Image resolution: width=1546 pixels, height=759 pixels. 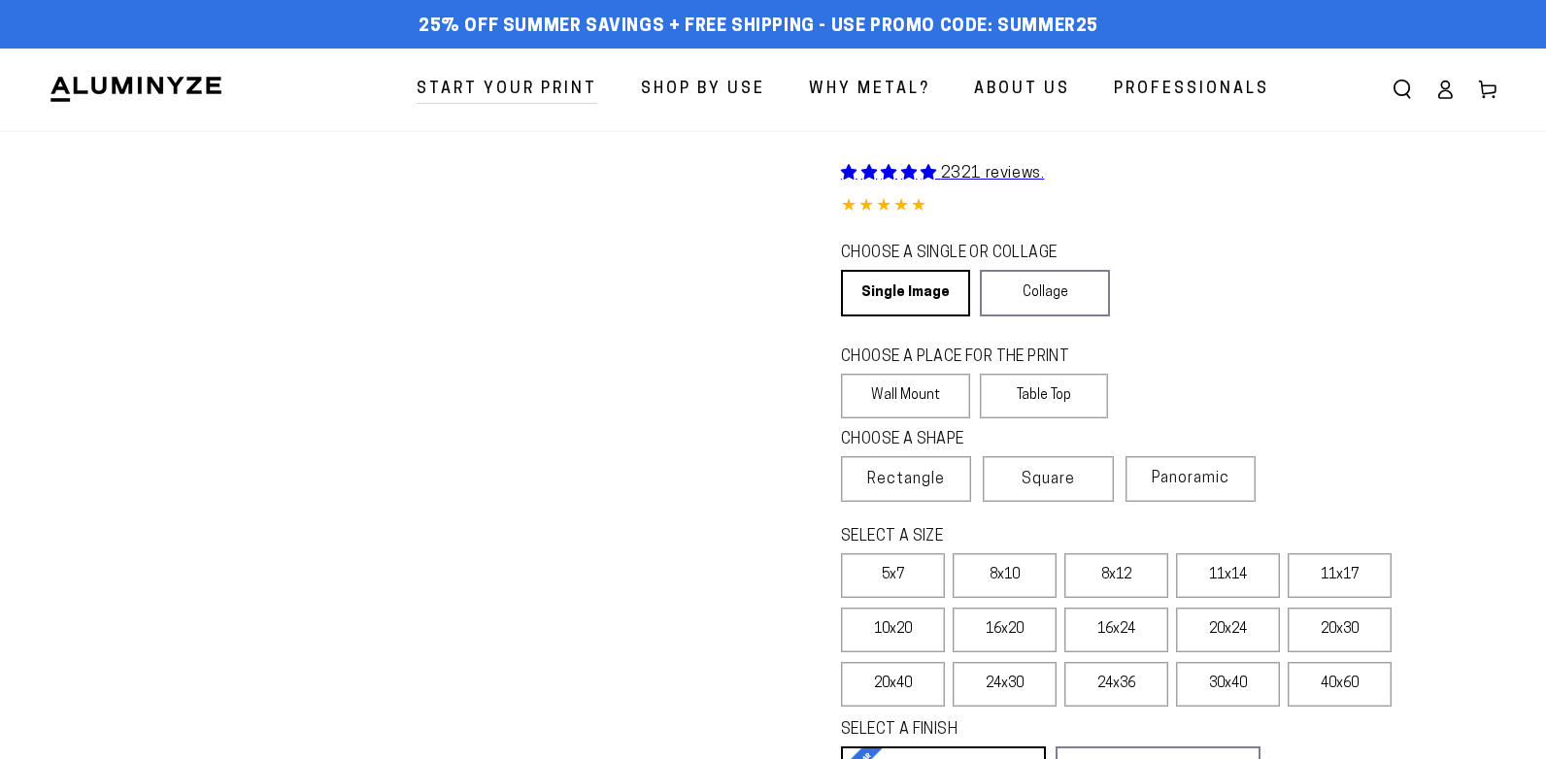 What do you see at coordinates (1044, 396) in the screenshot?
I see `label: Table Top` at bounding box center [1044, 396].